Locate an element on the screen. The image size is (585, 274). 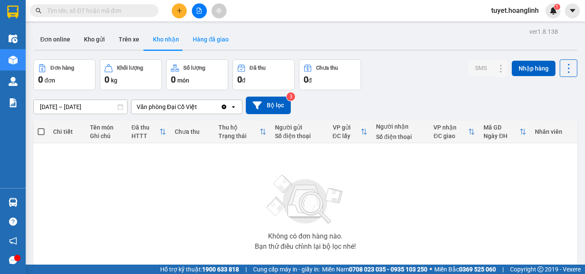
span: copyright is located at coordinates (540, 270).